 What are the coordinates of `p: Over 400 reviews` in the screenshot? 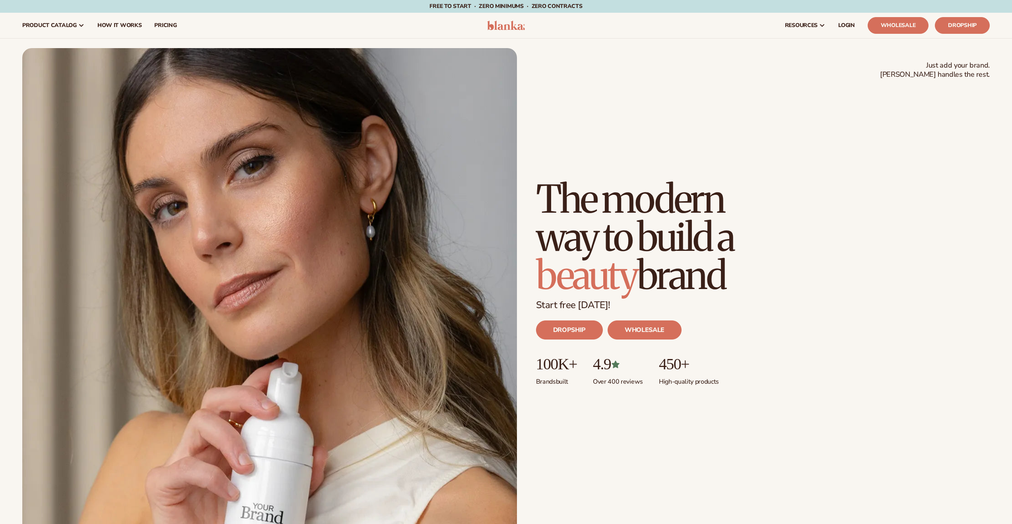 It's located at (618, 379).